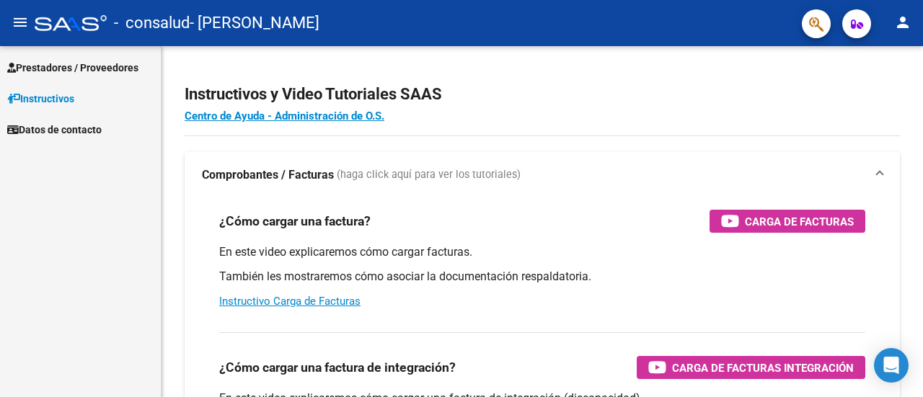 This screenshot has width=923, height=397. I want to click on button: Carga de Facturas, so click(788, 221).